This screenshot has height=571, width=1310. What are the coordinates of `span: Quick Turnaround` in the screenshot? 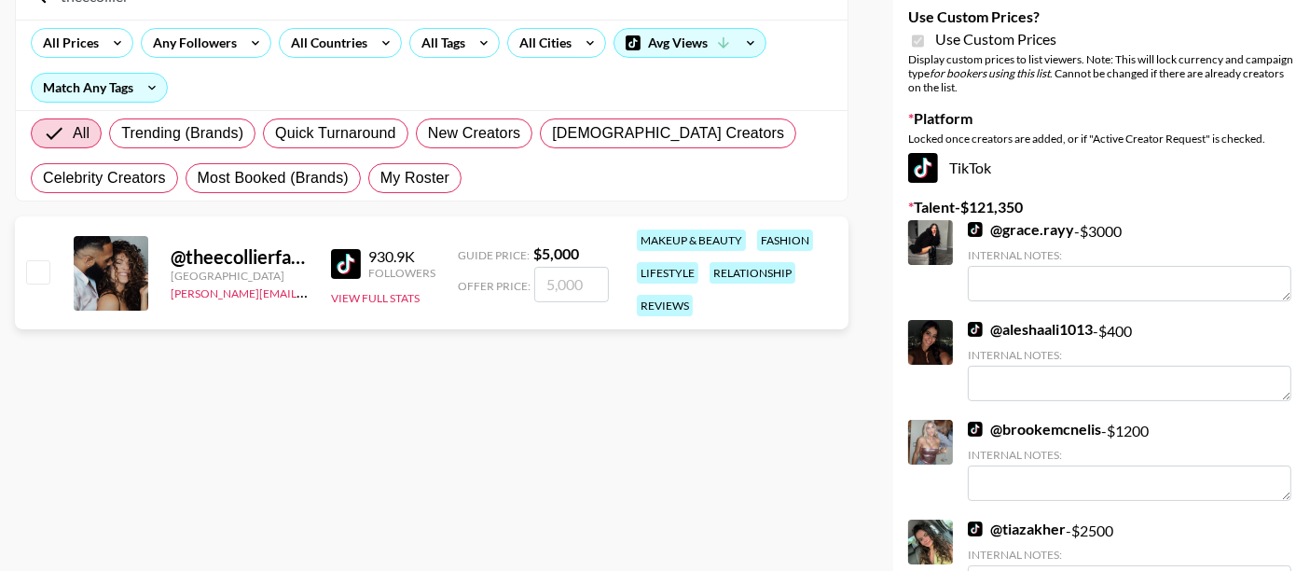 It's located at (336, 133).